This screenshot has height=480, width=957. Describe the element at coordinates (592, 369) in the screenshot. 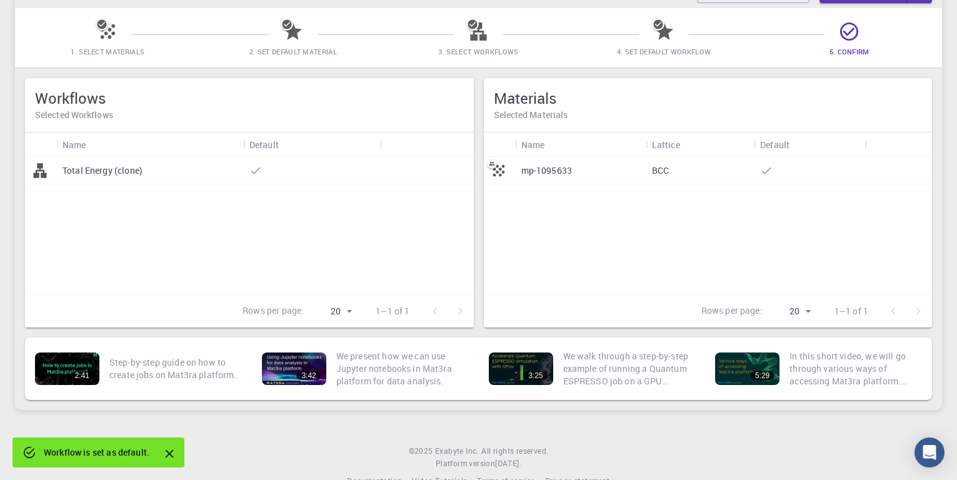

I see `a: 3:25We walk through a step-by-step example of running a Quantum ESPRESSO job on a GPU enabled nod...` at that location.